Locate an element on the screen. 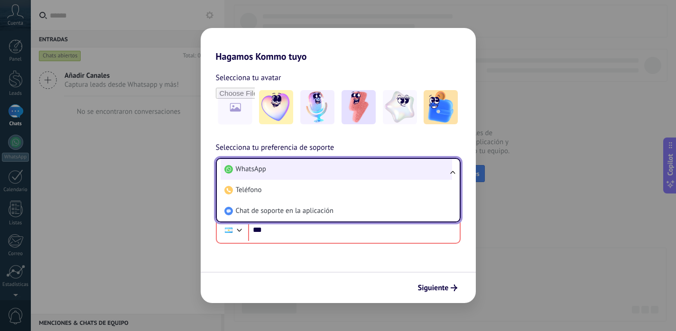 This screenshot has height=331, width=676. div: Argentina: + 54 is located at coordinates (229, 230).